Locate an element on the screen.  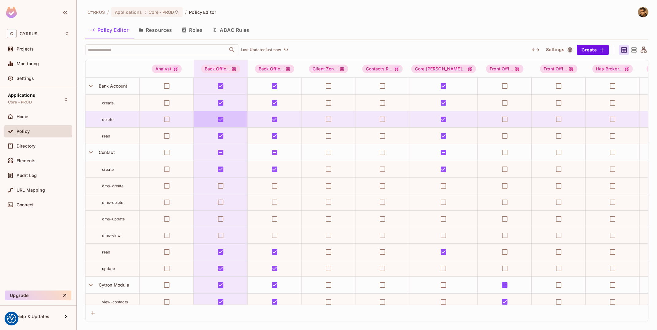
p: Last Updated just now is located at coordinates (261, 50).